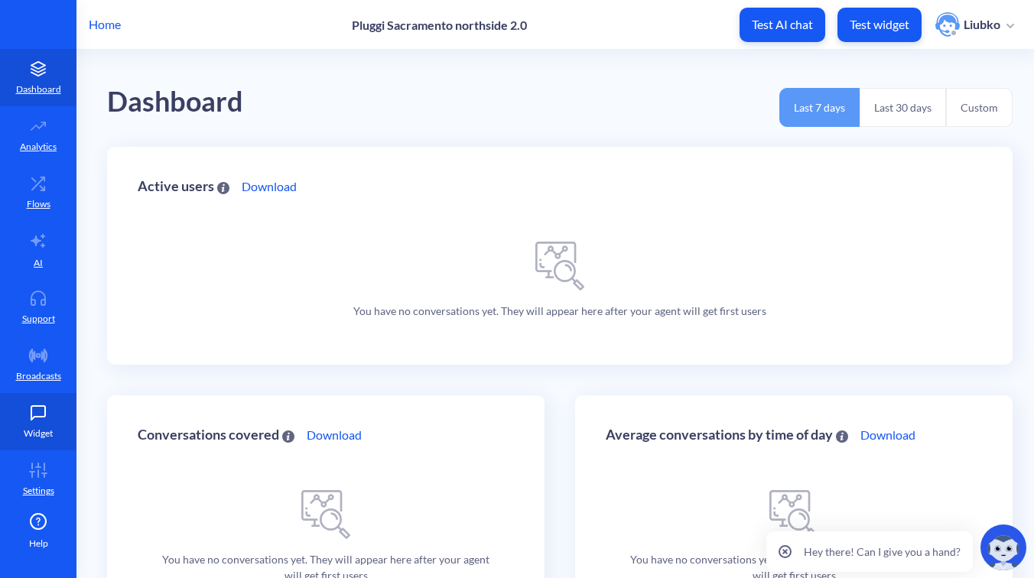  I want to click on a: Test AI chat, so click(782, 24).